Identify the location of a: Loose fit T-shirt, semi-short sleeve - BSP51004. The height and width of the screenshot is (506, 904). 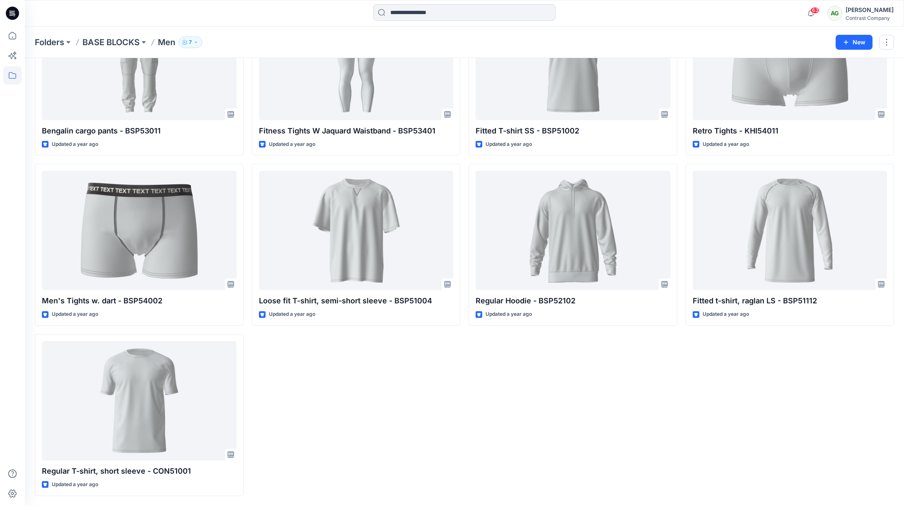
(356, 230).